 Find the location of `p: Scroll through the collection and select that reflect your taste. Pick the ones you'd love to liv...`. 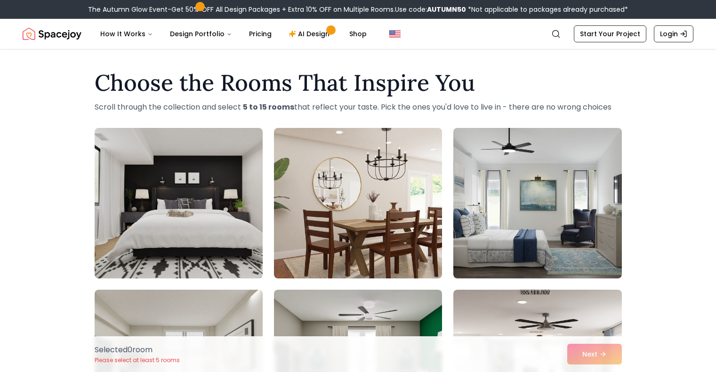

p: Scroll through the collection and select that reflect your taste. Pick the ones you'd love to liv... is located at coordinates (358, 107).